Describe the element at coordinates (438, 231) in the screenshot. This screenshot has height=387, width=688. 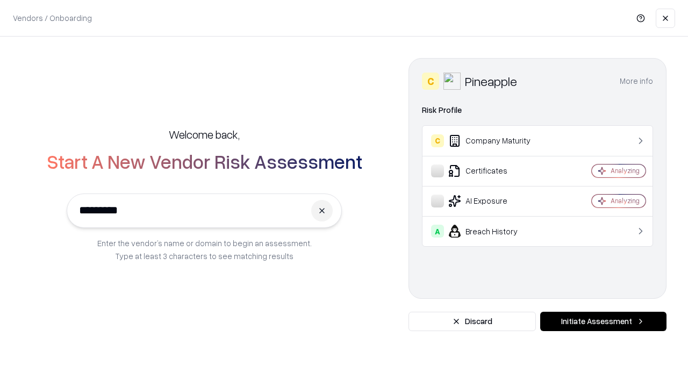
I see `div: A` at that location.